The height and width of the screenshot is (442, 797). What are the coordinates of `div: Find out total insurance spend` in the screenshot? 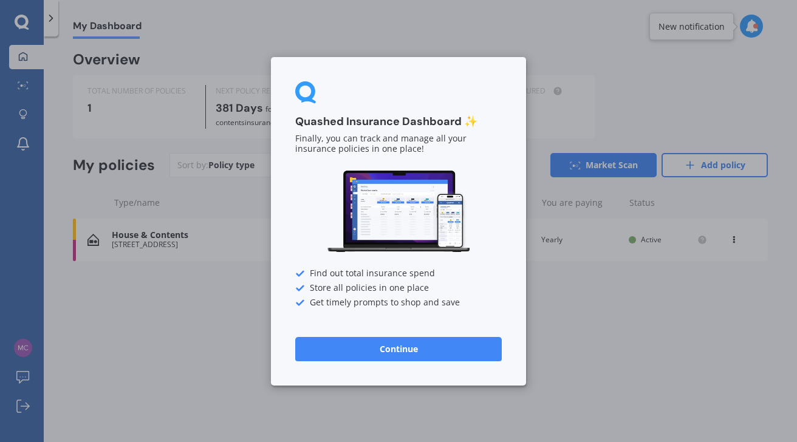 It's located at (398, 273).